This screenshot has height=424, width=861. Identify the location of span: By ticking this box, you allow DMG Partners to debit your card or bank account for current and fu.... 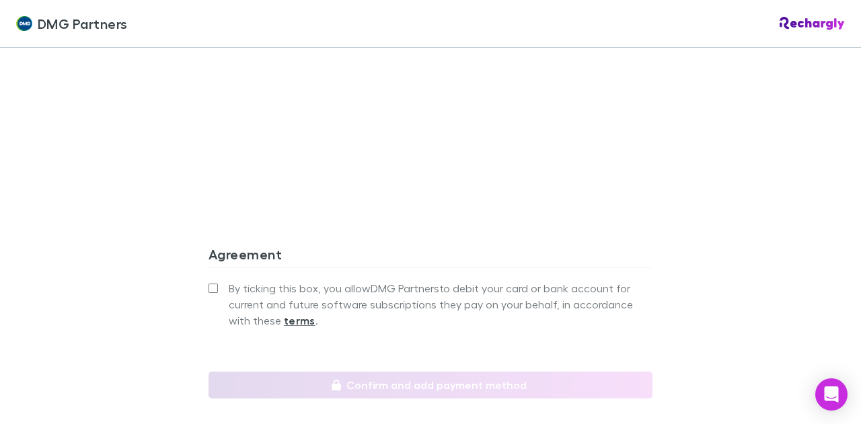
(440, 305).